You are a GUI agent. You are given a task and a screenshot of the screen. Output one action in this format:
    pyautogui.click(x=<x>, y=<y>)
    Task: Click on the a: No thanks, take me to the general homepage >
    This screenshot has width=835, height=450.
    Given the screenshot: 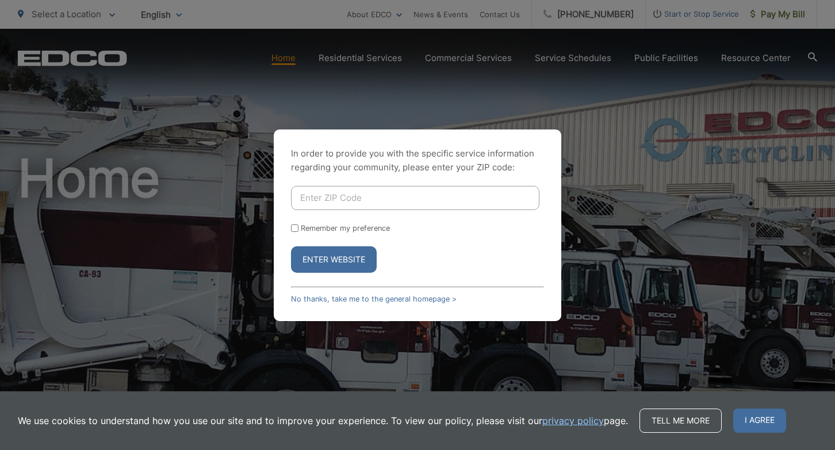 What is the action you would take?
    pyautogui.click(x=374, y=299)
    